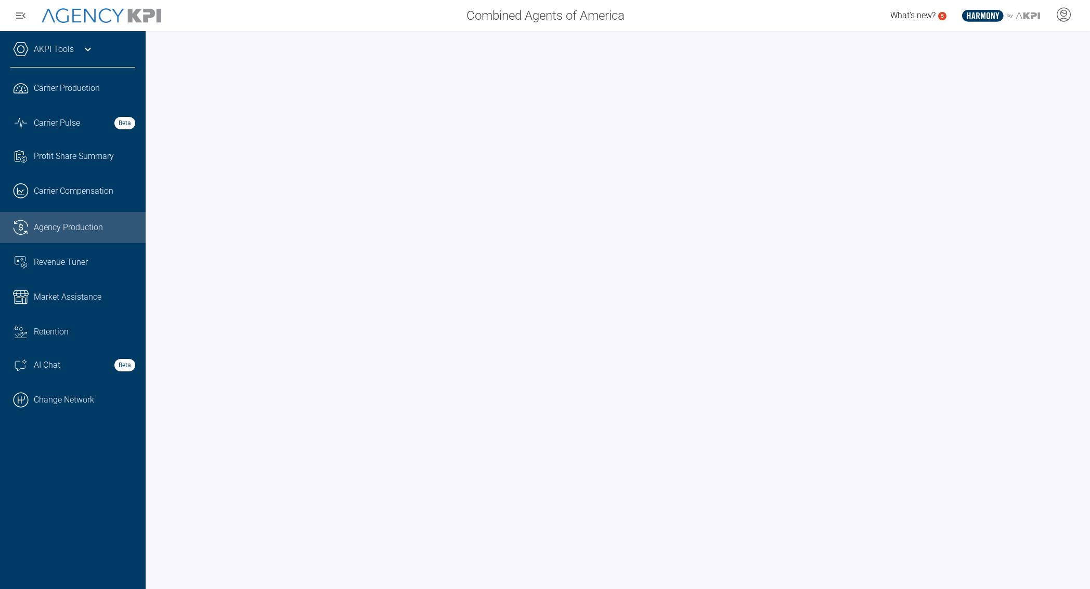 This screenshot has height=589, width=1090. I want to click on span: Carrier Compensation, so click(73, 191).